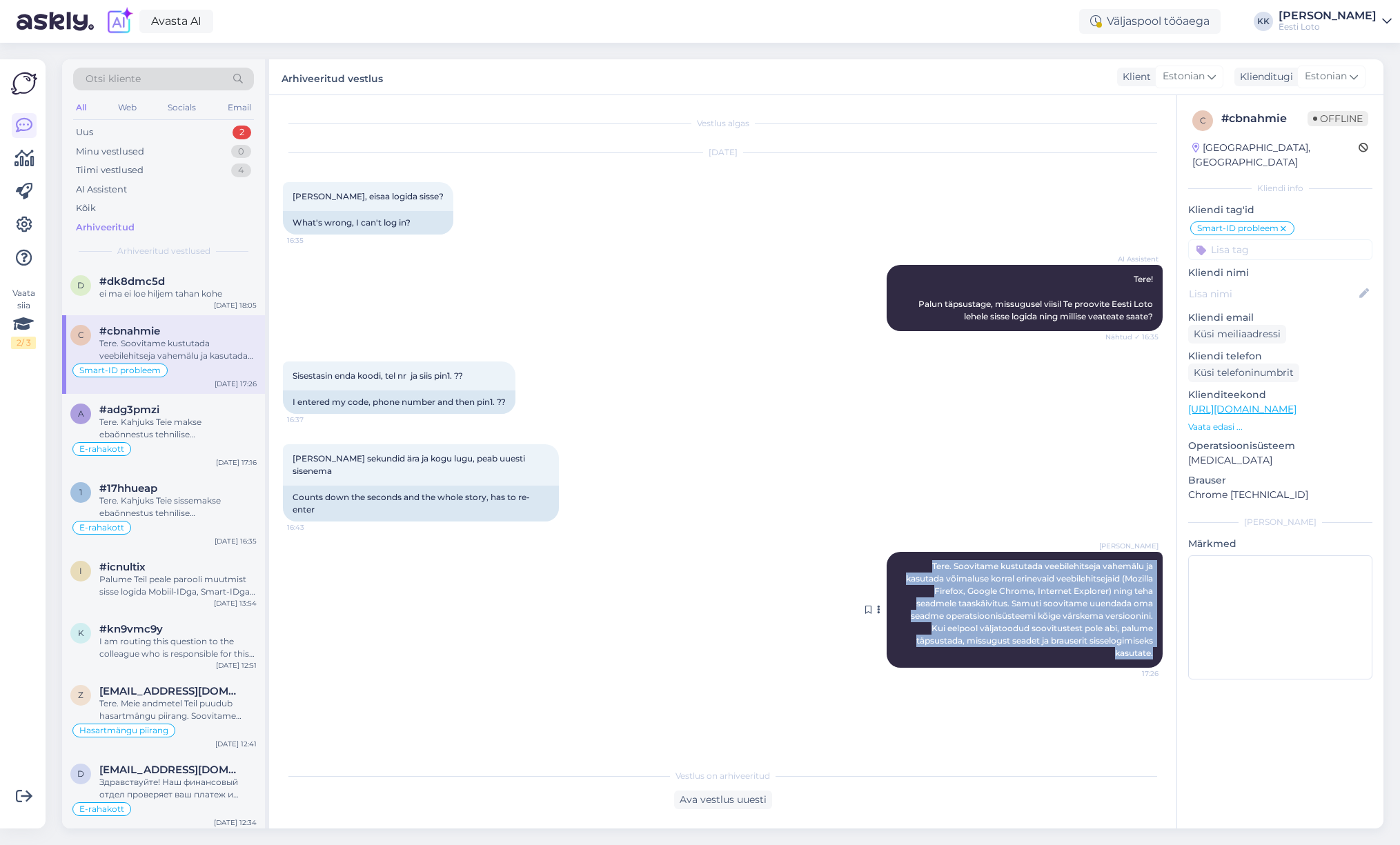  What do you see at coordinates (1280, 273) in the screenshot?
I see `p: Kliendi nimi` at bounding box center [1280, 273].